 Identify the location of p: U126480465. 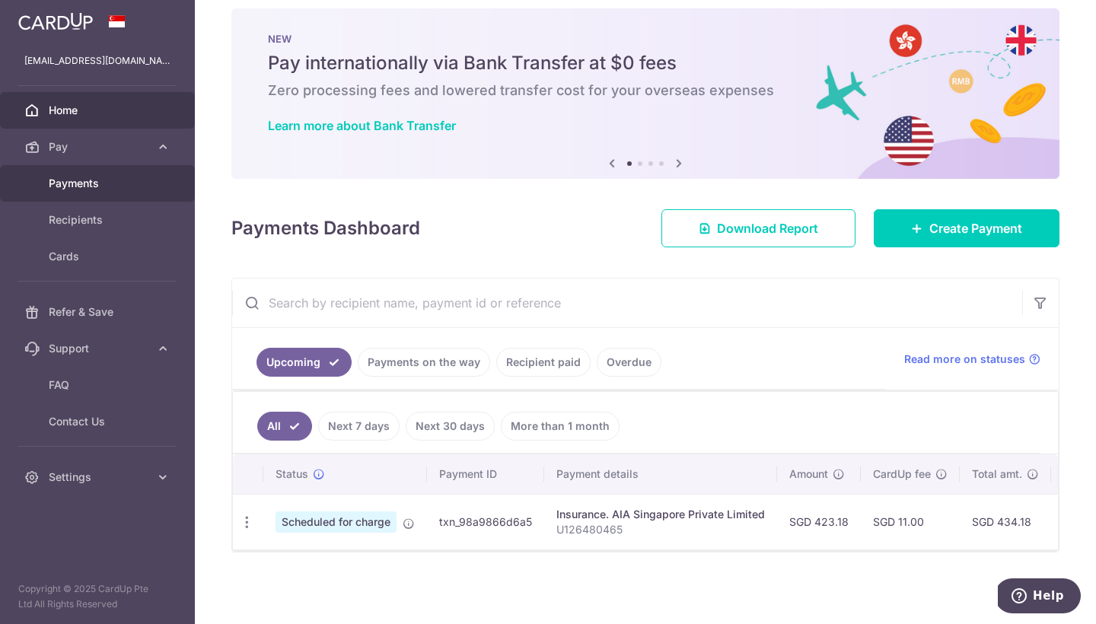
(661, 530).